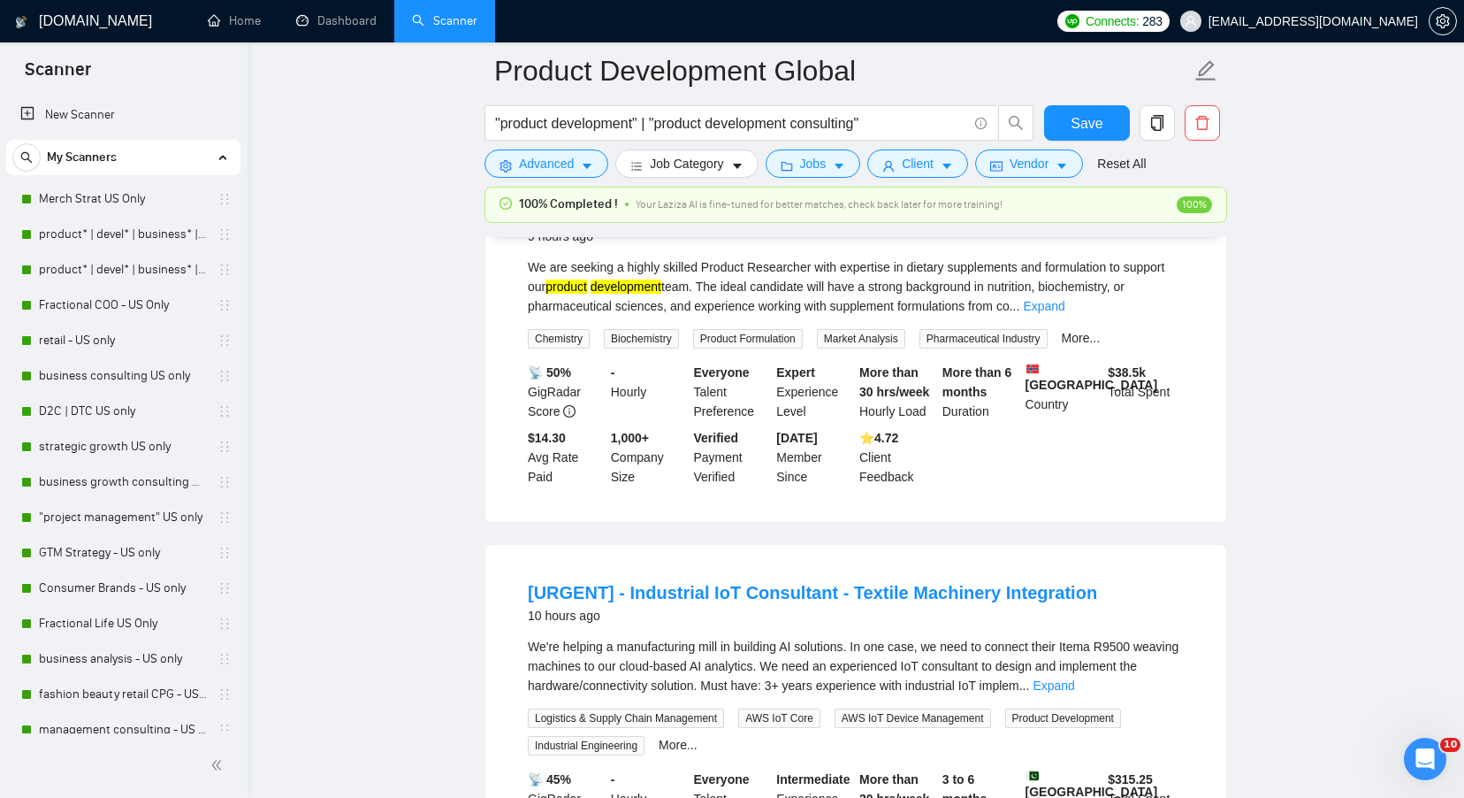  What do you see at coordinates (748, 339) in the screenshot?
I see `span: Product Formulation` at bounding box center [748, 339].